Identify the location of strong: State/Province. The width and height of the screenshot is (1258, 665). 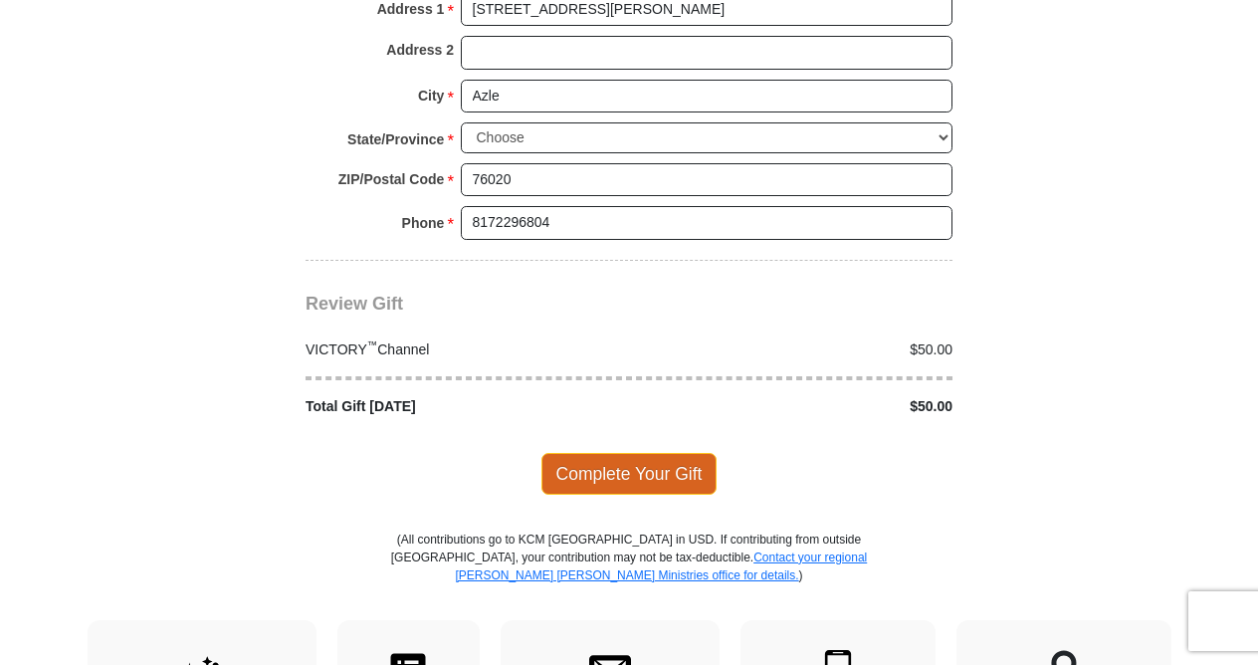
(395, 139).